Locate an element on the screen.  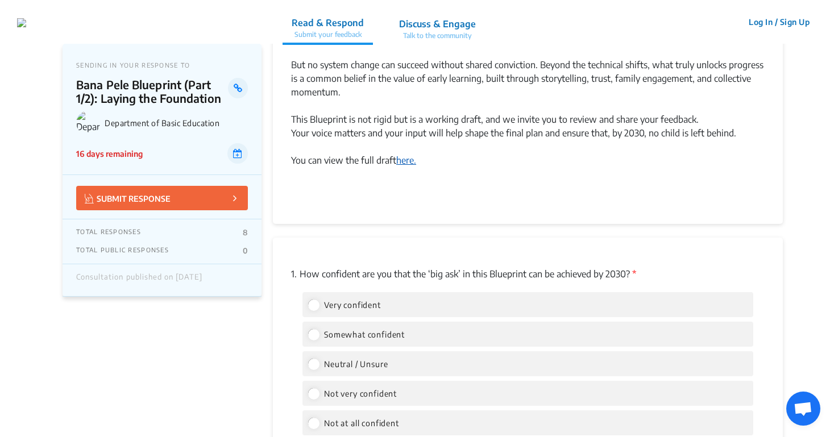
p: 16 days remaining is located at coordinates (109, 154).